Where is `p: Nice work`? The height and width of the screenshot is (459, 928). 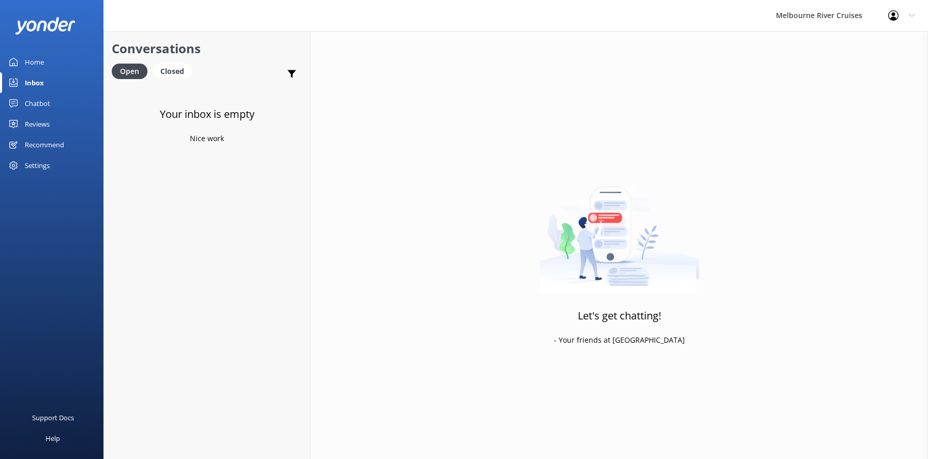
p: Nice work is located at coordinates (207, 139).